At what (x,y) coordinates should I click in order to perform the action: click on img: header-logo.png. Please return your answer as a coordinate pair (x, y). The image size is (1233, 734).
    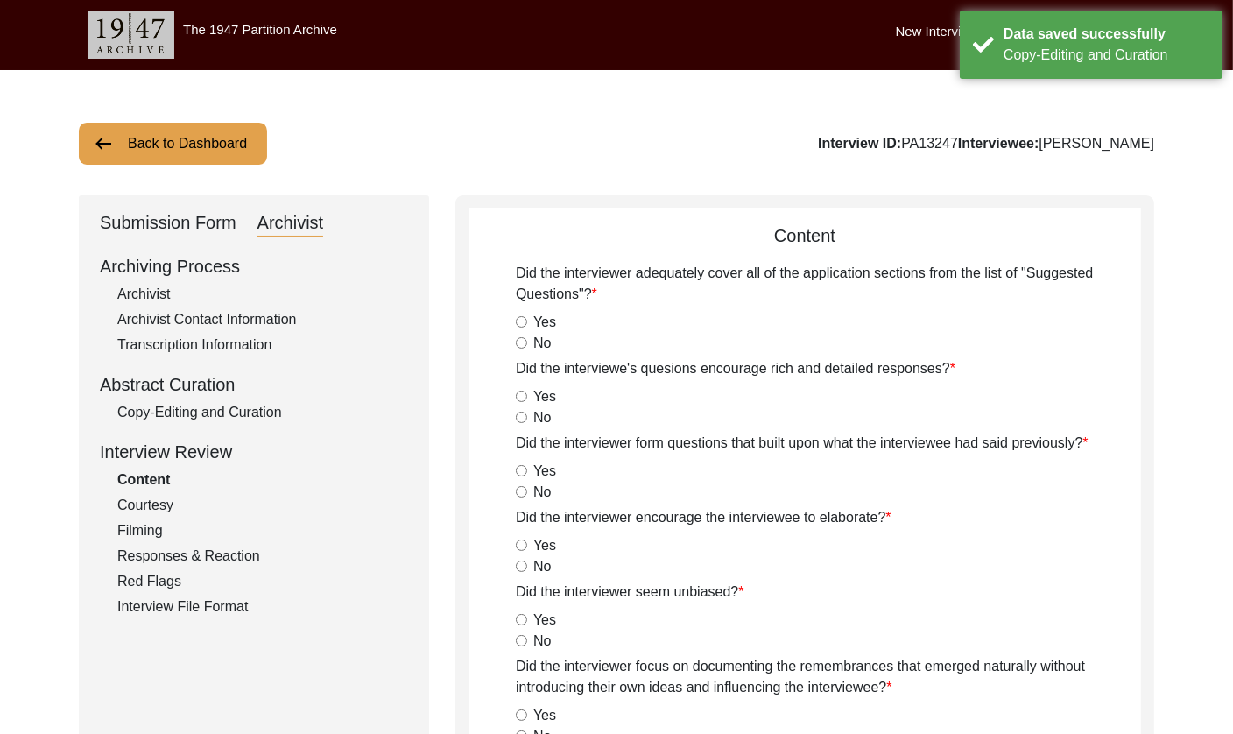
    Looking at the image, I should click on (131, 35).